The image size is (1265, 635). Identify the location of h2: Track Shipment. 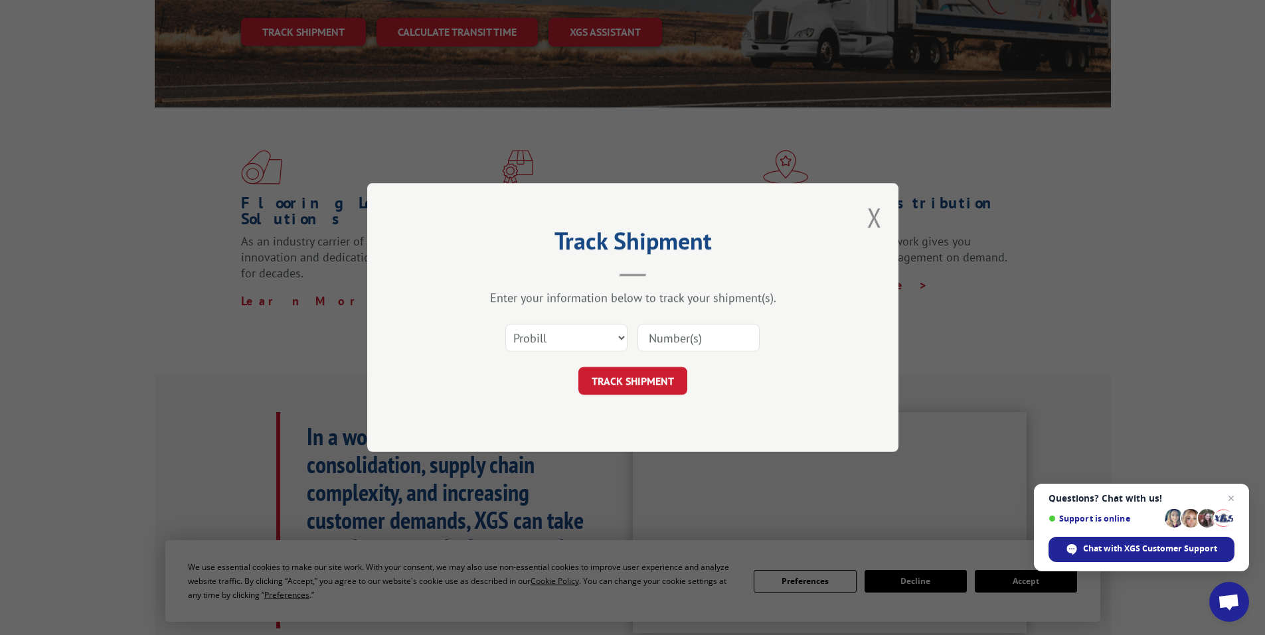
(633, 244).